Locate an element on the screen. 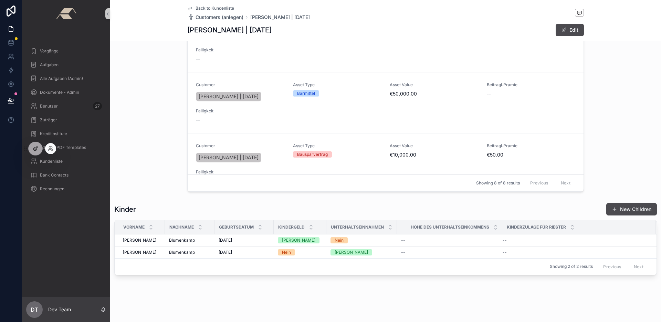  span: Rechnungen is located at coordinates (52, 189).